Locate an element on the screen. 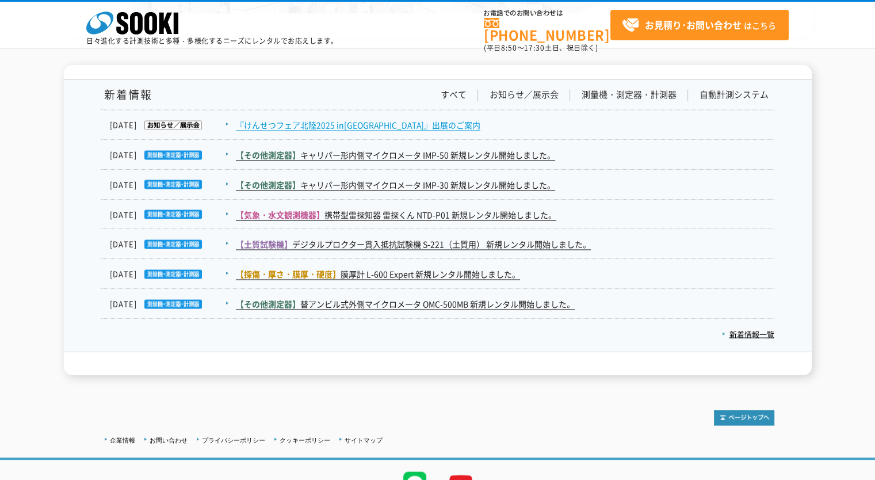  a: すべて is located at coordinates (453, 94).